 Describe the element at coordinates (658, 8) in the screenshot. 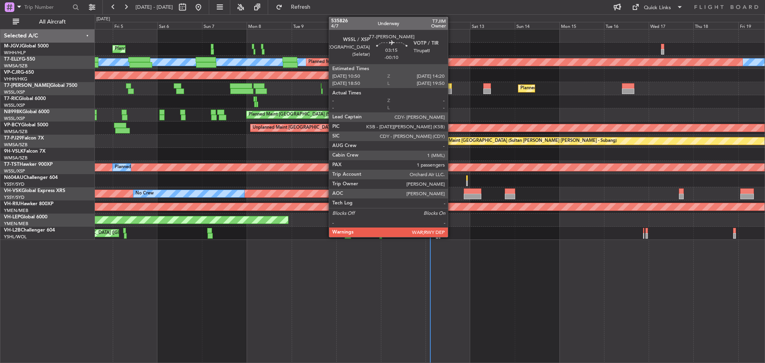

I see `div: Quick Links` at that location.